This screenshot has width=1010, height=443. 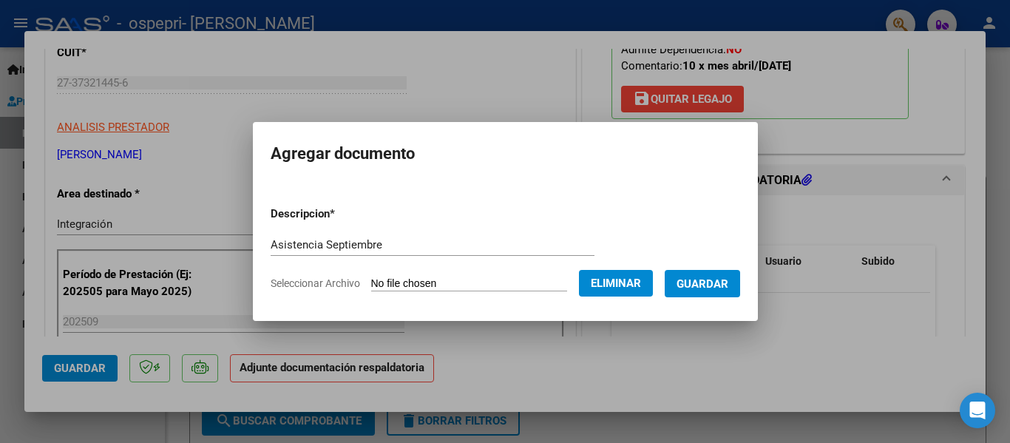 I want to click on span: Guardar, so click(x=702, y=284).